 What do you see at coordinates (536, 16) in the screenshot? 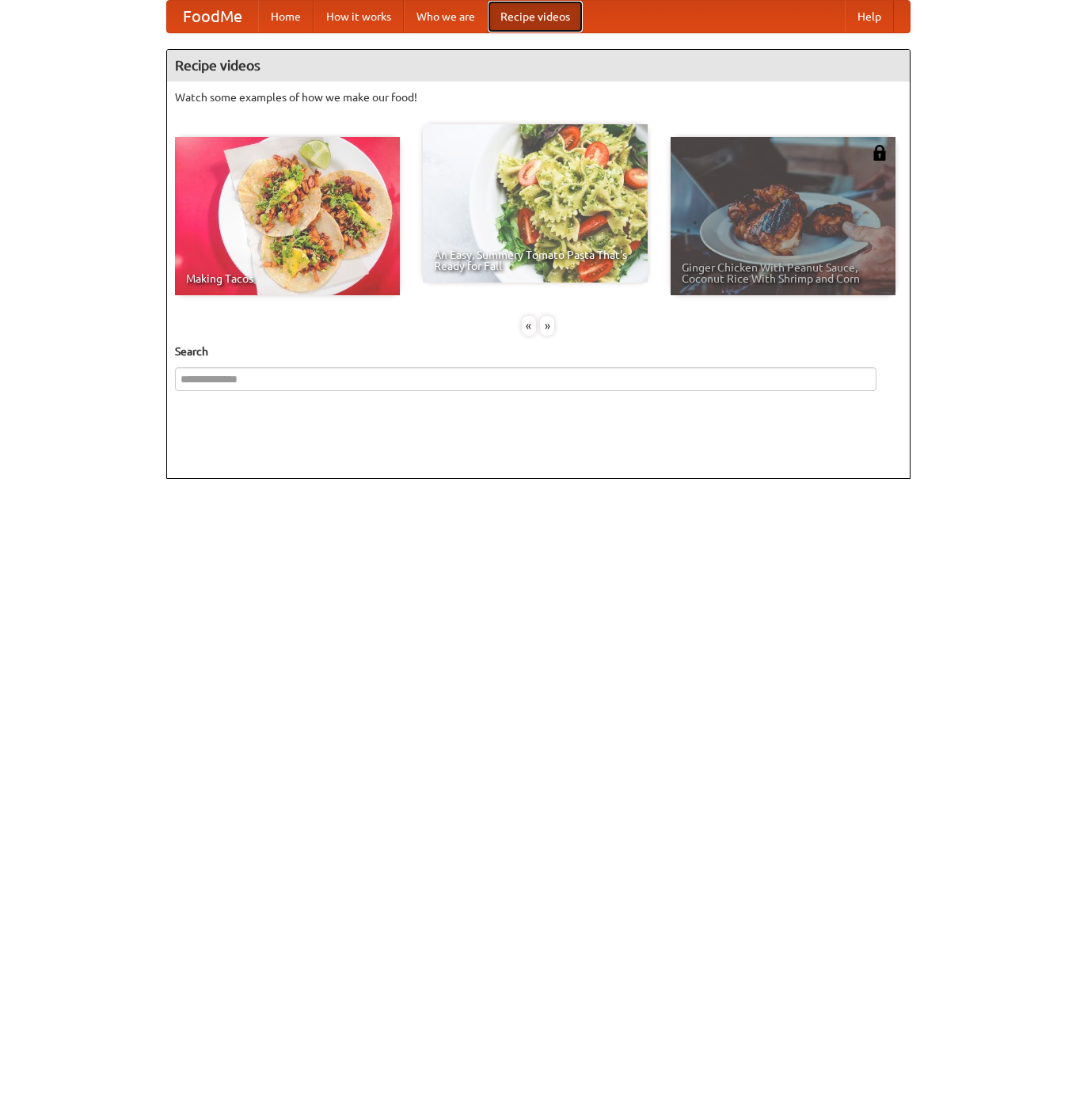
I see `a: Recipe videos` at bounding box center [536, 16].